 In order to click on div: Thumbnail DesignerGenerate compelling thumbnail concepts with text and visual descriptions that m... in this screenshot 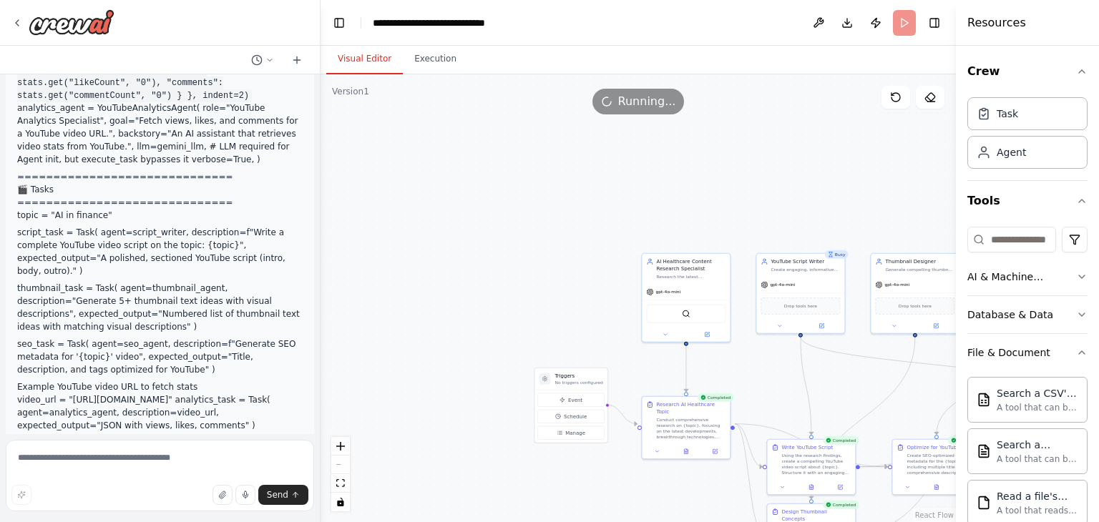, I will do `click(915, 293)`.